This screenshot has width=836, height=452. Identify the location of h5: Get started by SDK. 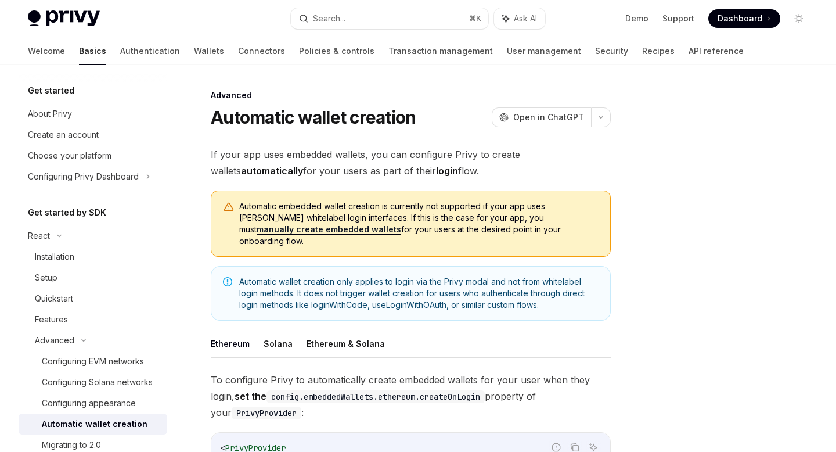
(67, 212).